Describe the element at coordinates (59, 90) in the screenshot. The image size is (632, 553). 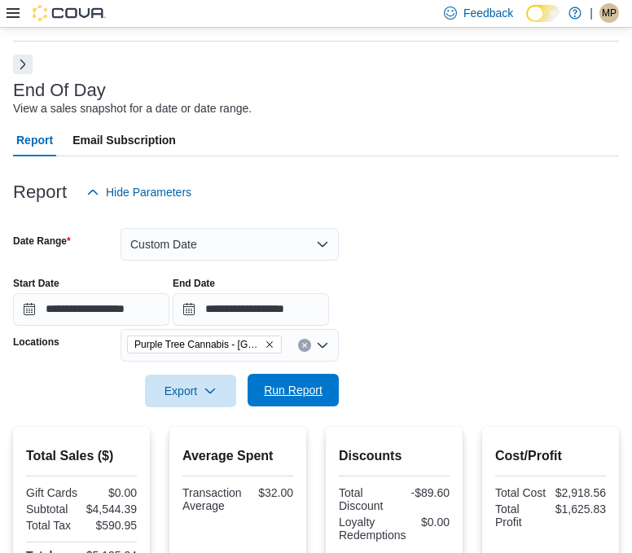
I see `h3: End Of Day` at that location.